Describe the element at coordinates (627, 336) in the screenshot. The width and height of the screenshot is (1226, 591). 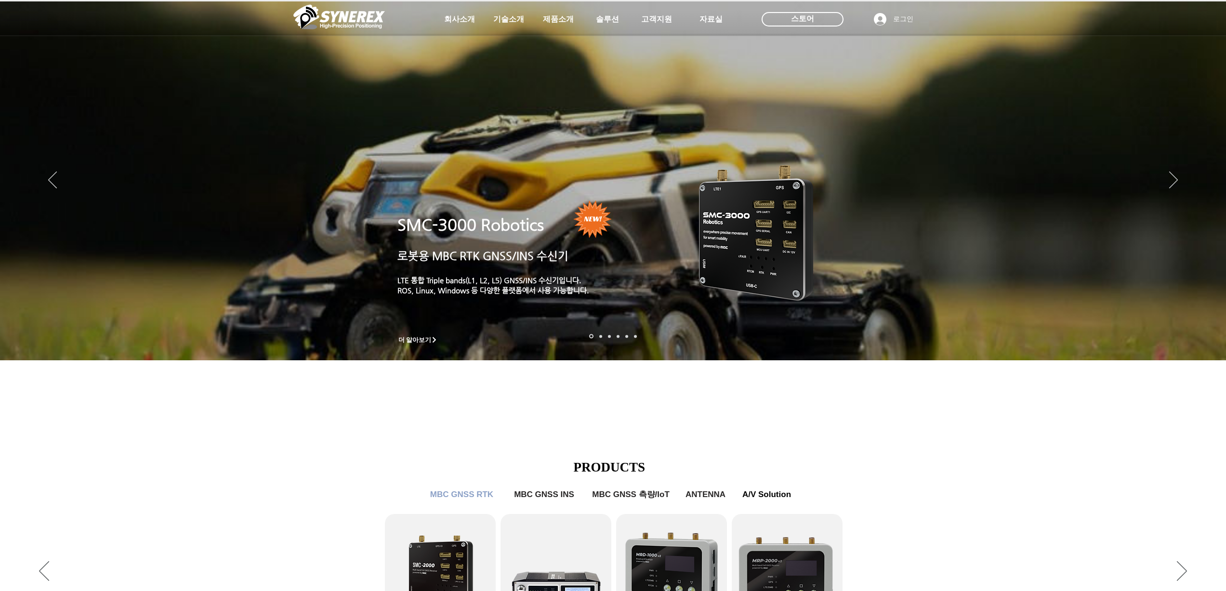
I see `a: 로봇` at that location.